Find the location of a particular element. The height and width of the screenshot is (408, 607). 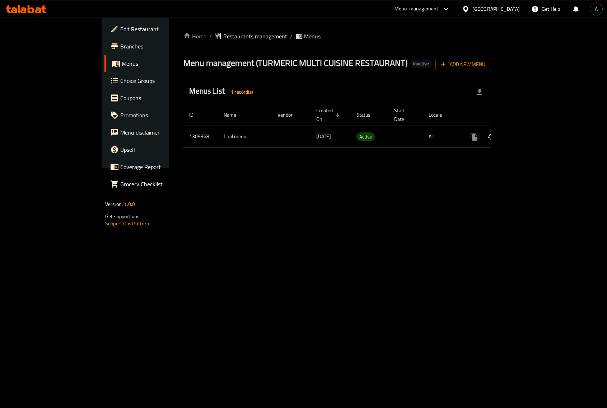

span: Inactive is located at coordinates (421, 64).